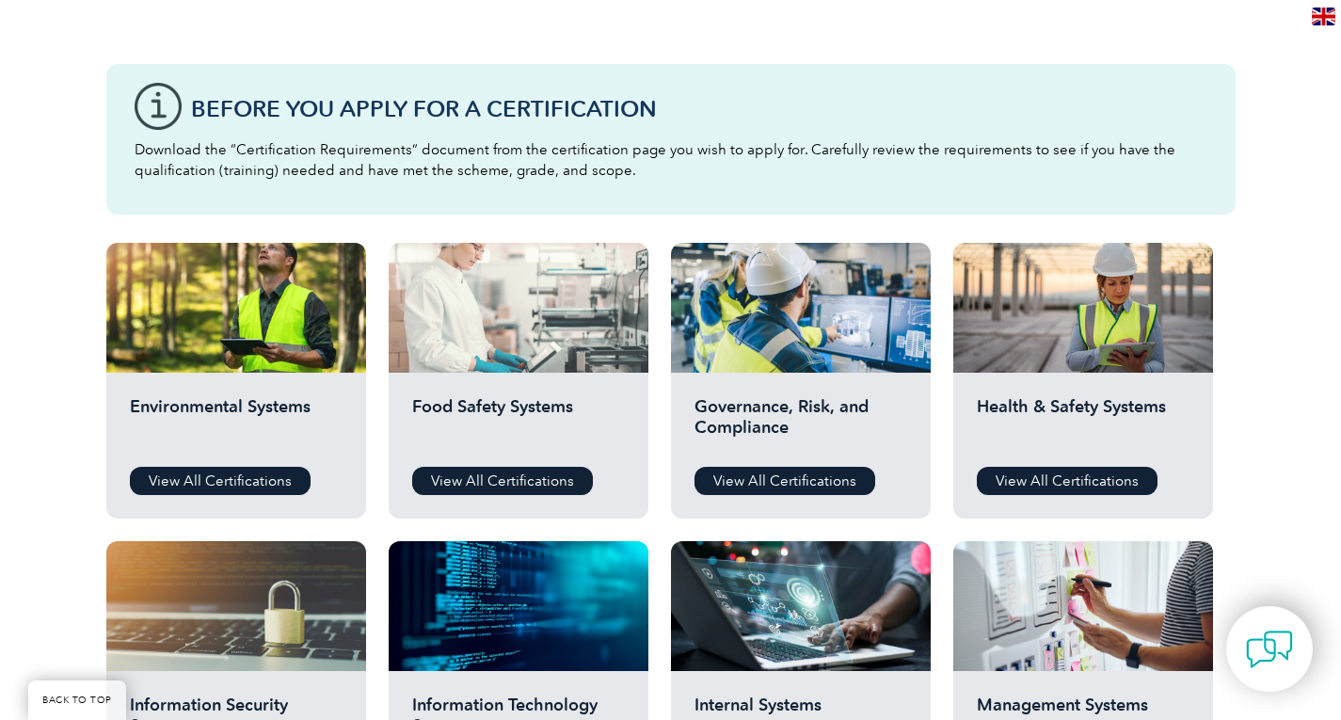 The height and width of the screenshot is (720, 1341). What do you see at coordinates (801, 424) in the screenshot?
I see `h2: Governance, Risk, and Compliance` at bounding box center [801, 424].